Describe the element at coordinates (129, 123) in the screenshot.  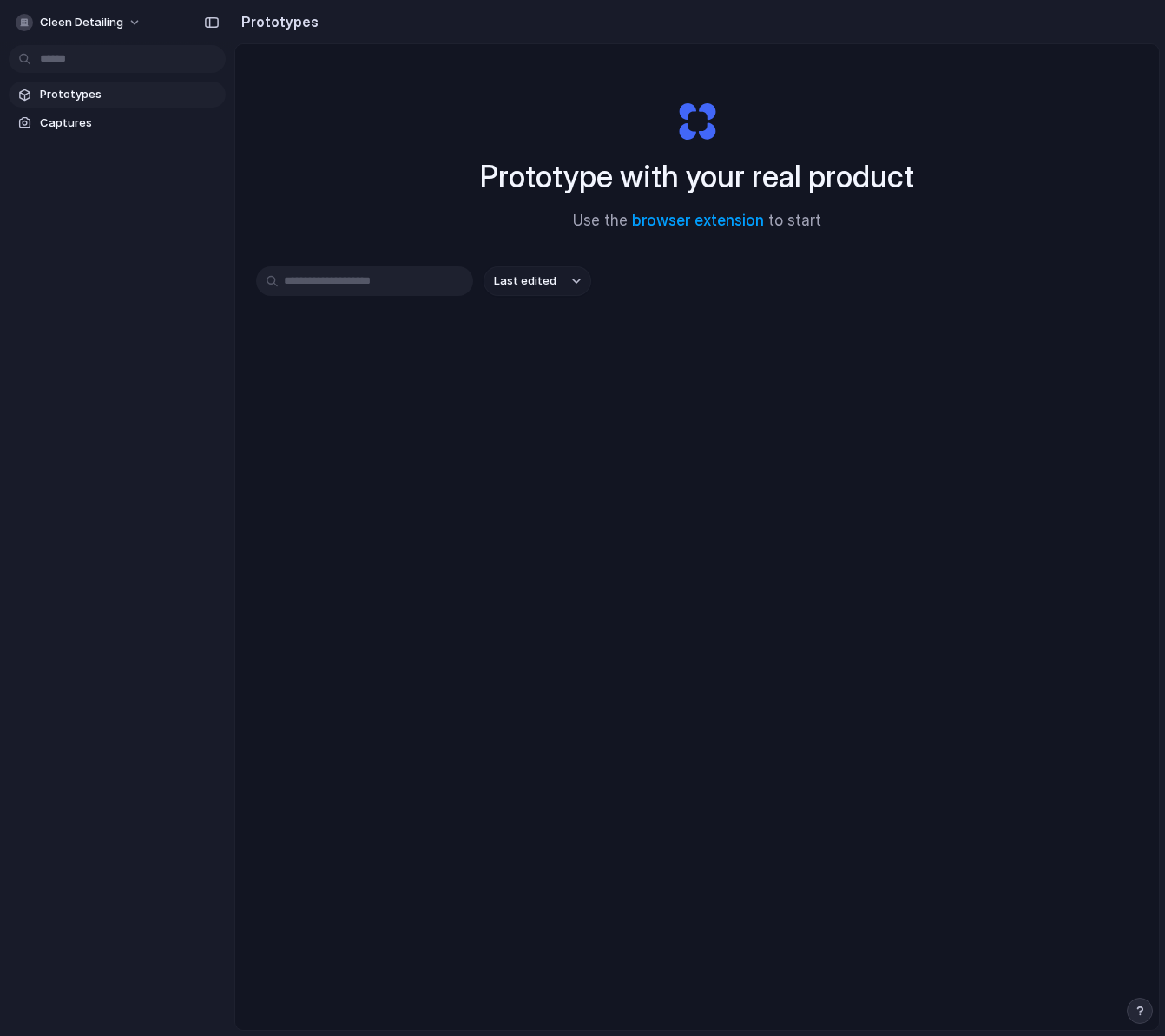
I see `span: Captures` at that location.